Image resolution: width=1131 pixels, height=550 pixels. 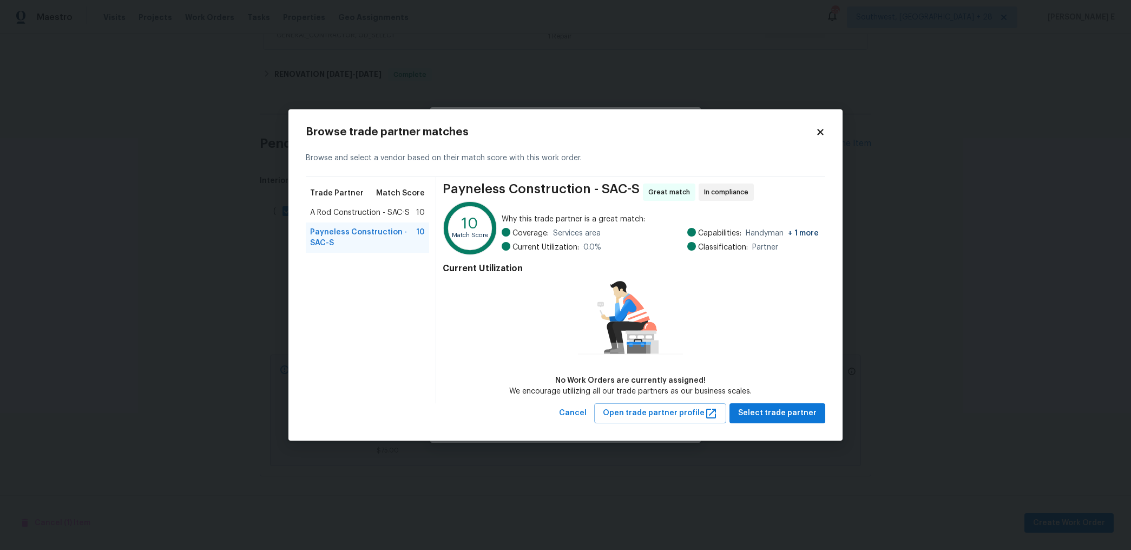 What do you see at coordinates (530, 233) in the screenshot?
I see `span: Coverage:` at bounding box center [530, 233].